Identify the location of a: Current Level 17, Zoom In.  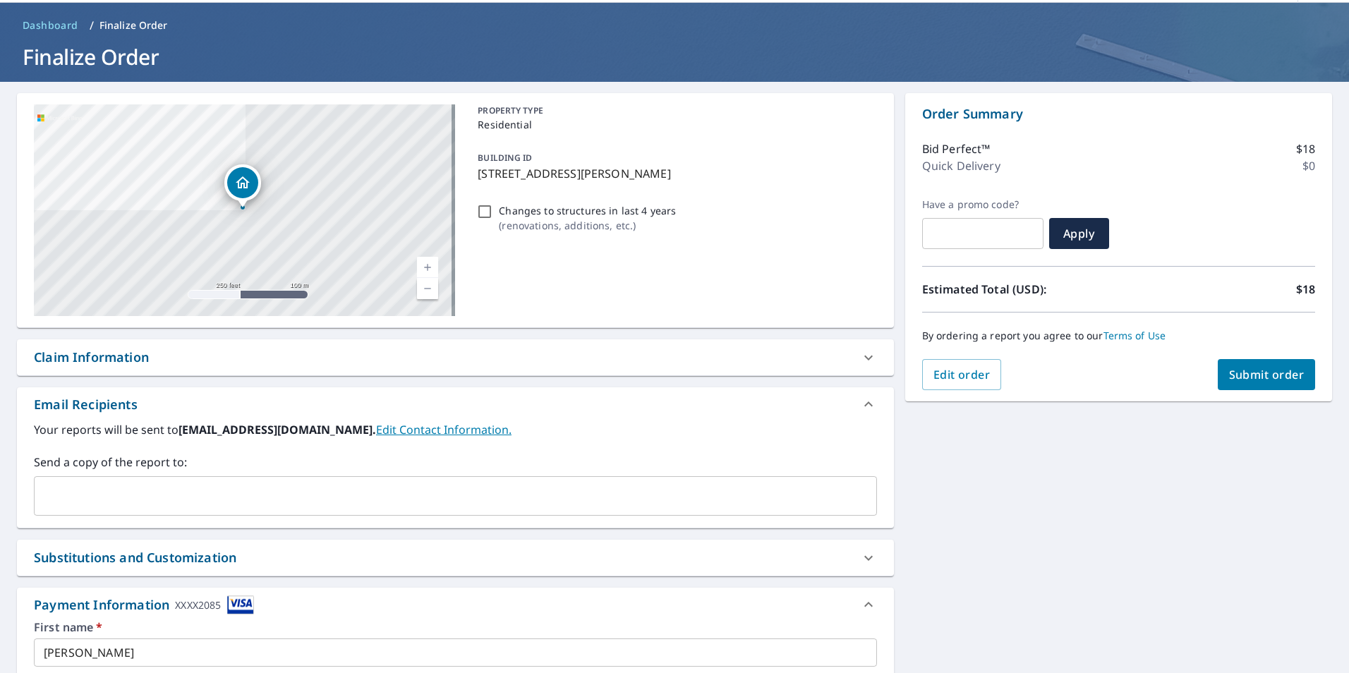
(428, 267).